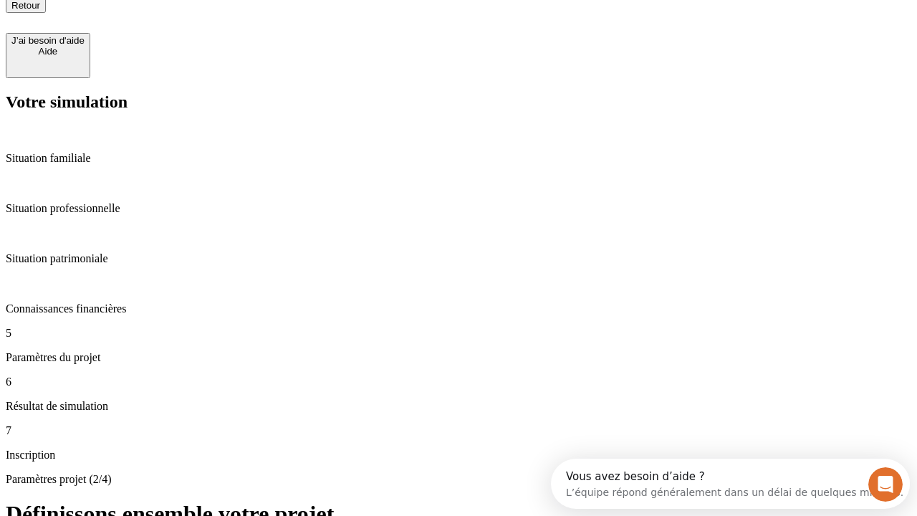  I want to click on button: J’ai besoin d'aideAide, so click(48, 55).